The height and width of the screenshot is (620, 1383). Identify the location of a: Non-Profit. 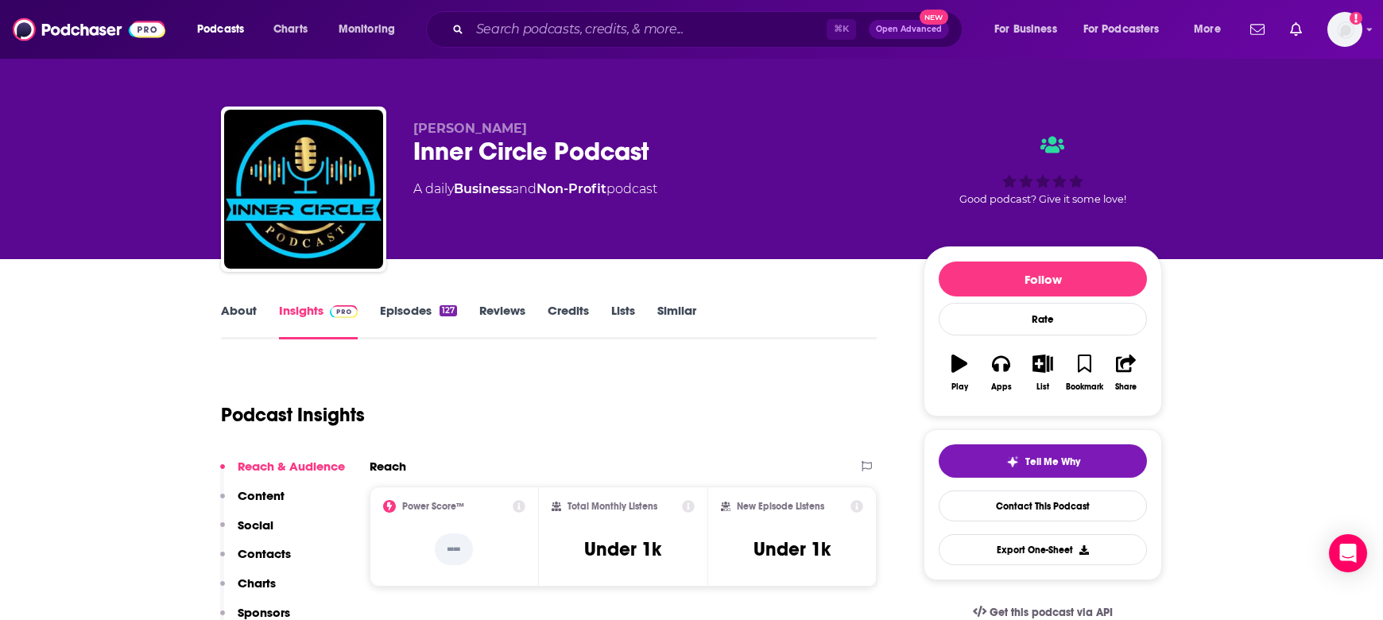
(572, 188).